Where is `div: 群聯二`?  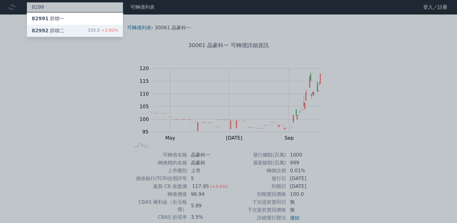
div: 群聯二 is located at coordinates (48, 31).